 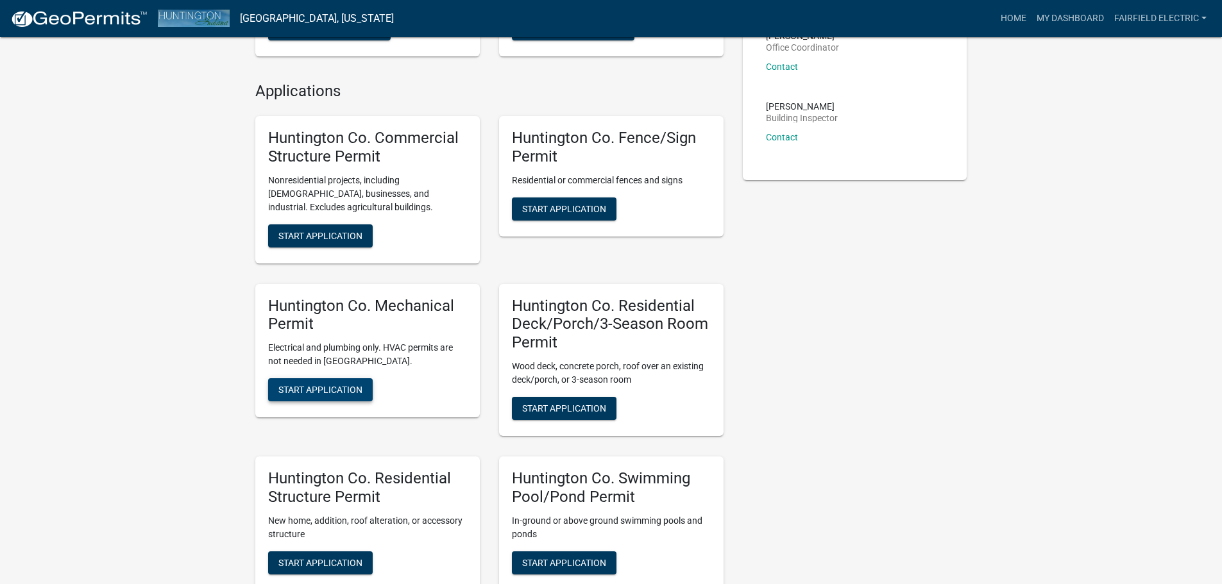 What do you see at coordinates (1013, 19) in the screenshot?
I see `a: Home` at bounding box center [1013, 19].